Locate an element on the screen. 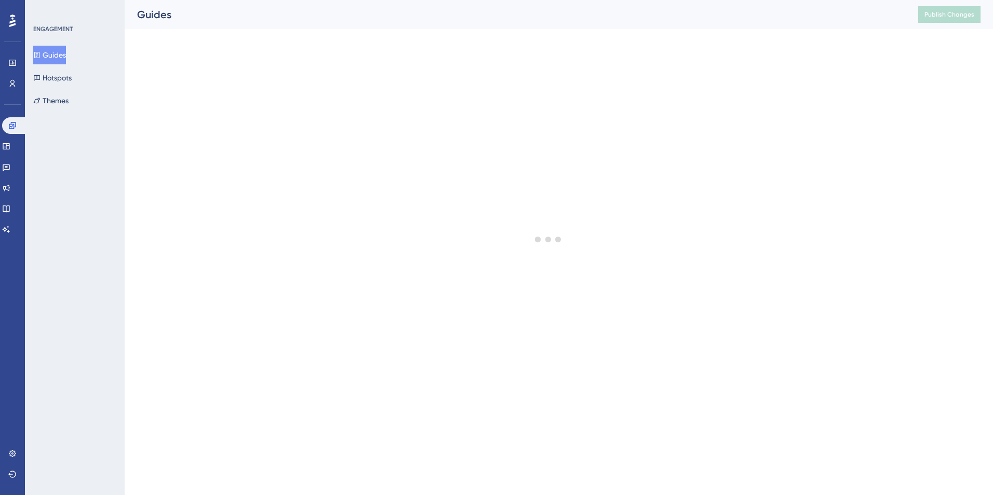  div: Guides is located at coordinates (515, 15).